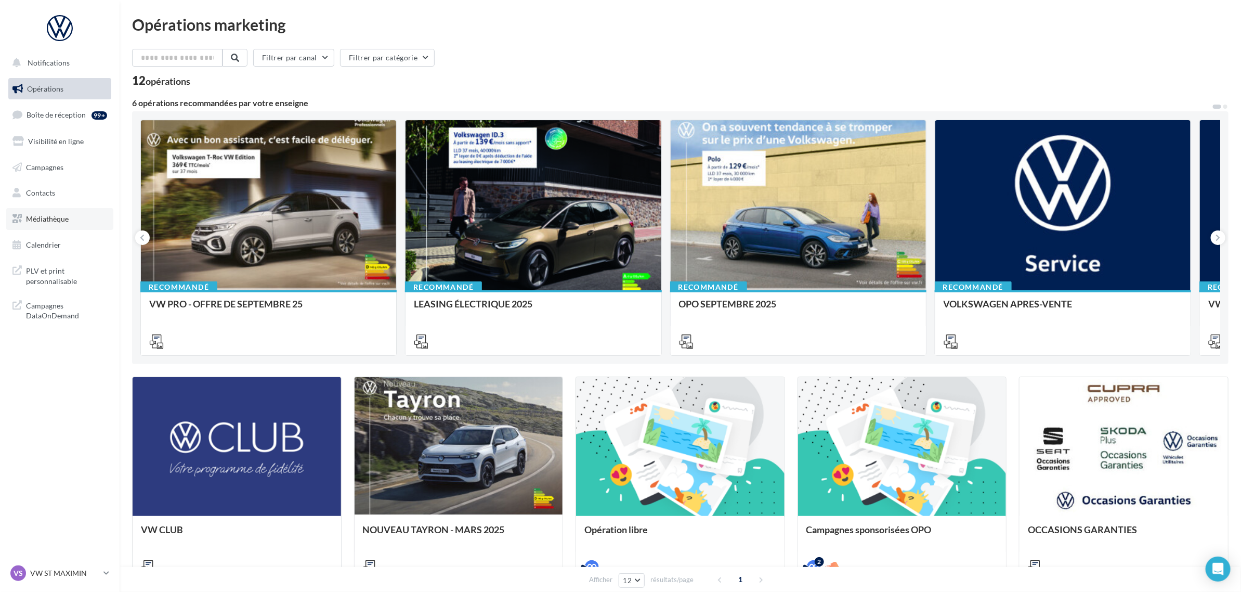  Describe the element at coordinates (60, 245) in the screenshot. I see `a: Calendrier` at that location.